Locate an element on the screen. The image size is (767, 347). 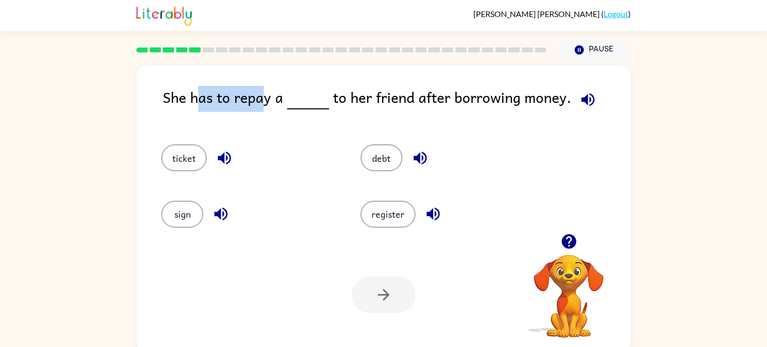
div: She has to repay a to her friend after borrowing money. is located at coordinates (397, 105).